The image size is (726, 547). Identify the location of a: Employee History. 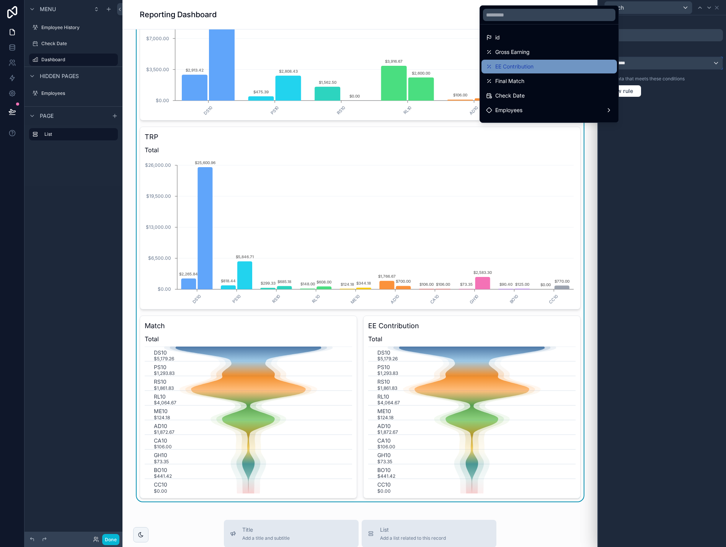
(73, 28).